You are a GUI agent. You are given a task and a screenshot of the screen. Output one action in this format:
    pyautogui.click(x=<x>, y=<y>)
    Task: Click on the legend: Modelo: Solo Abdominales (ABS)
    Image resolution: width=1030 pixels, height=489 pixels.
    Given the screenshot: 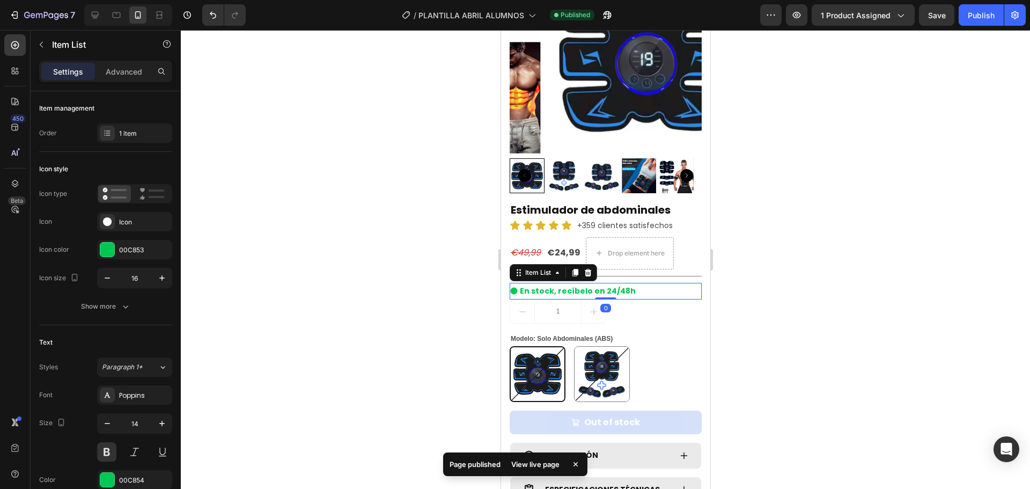 What is the action you would take?
    pyautogui.click(x=61, y=309)
    